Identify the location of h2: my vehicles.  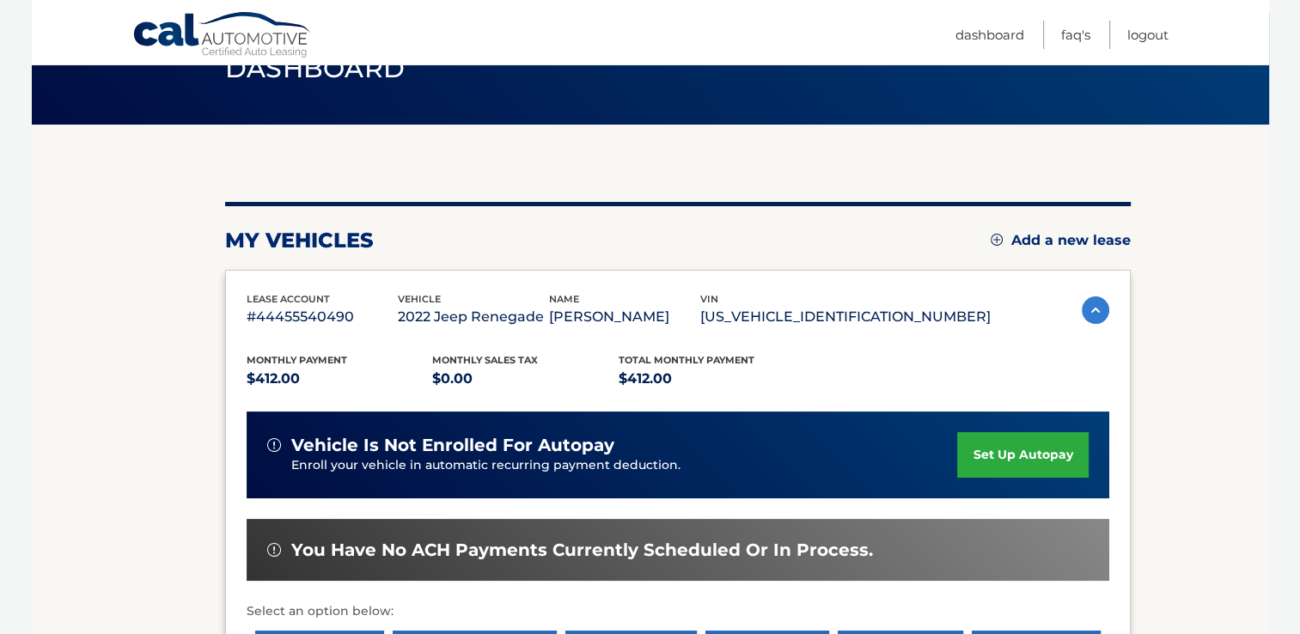
(299, 241).